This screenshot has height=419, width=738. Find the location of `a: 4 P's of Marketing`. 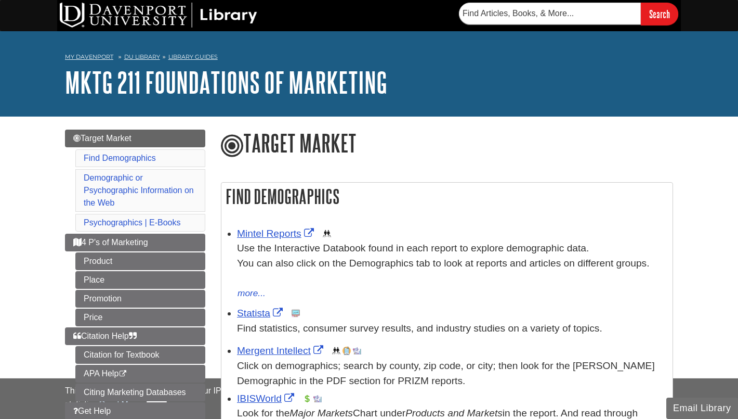

a: 4 P's of Marketing is located at coordinates (135, 242).